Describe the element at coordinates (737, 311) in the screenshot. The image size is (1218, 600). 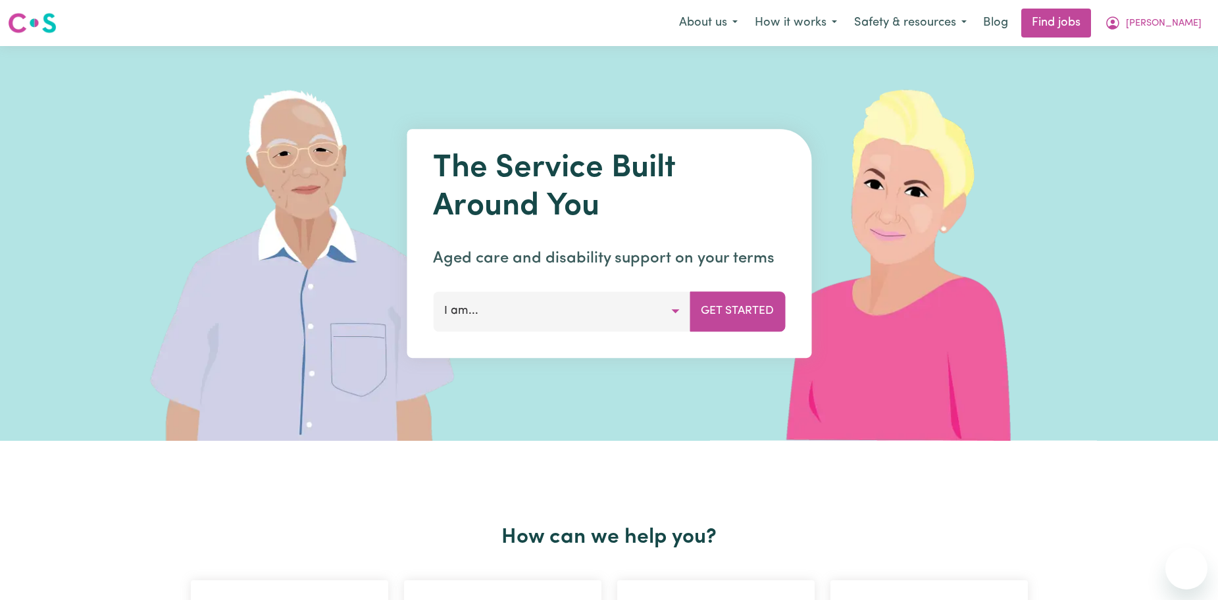
I see `button: Get Started` at that location.